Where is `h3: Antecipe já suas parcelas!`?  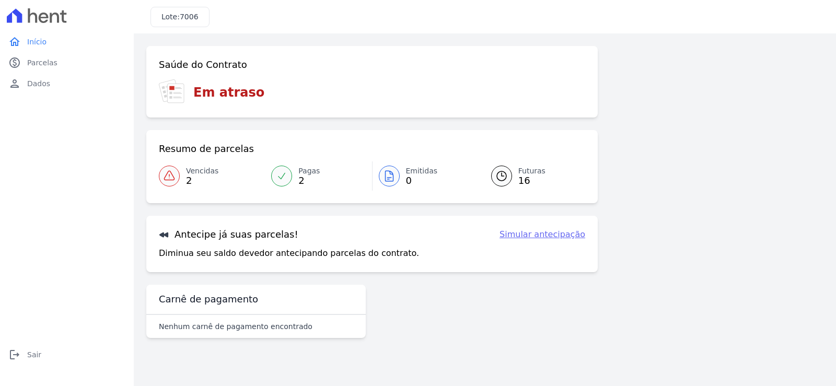
h3: Antecipe já suas parcelas! is located at coordinates (228, 235).